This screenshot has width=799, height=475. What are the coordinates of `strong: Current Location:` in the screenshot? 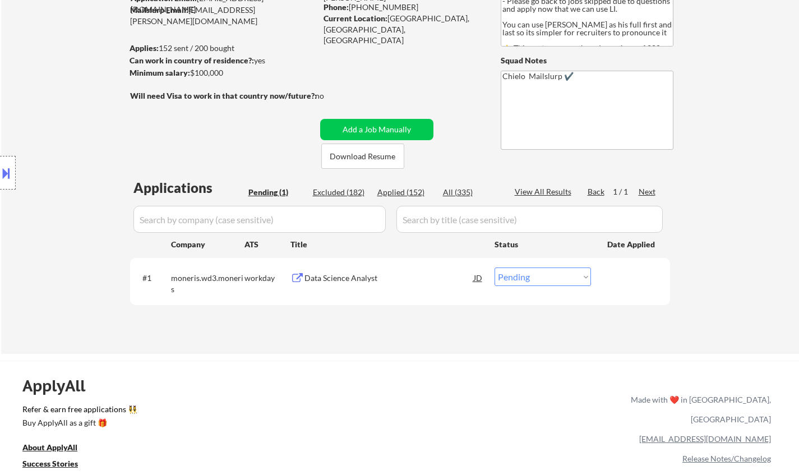 It's located at (356, 18).